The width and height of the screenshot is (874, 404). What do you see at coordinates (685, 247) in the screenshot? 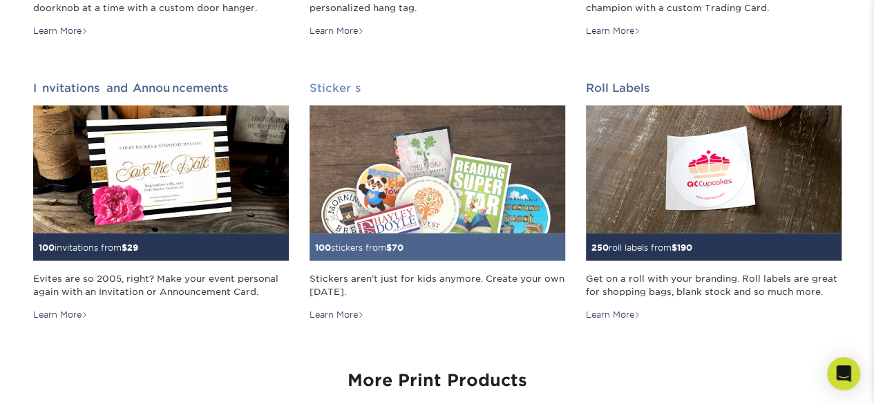
I see `span: 190` at bounding box center [685, 247].